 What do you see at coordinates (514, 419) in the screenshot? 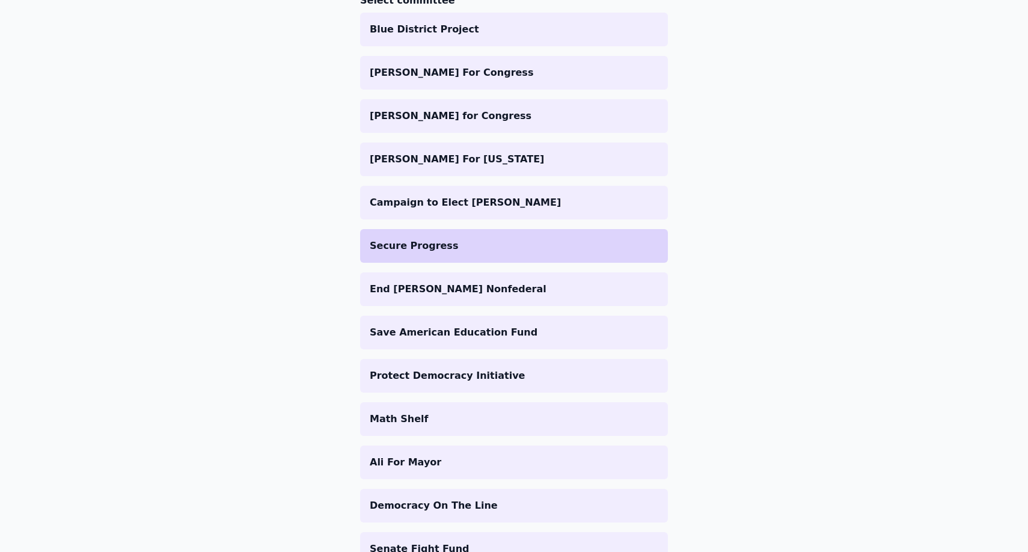
I see `a: Math Shelf` at bounding box center [514, 419].